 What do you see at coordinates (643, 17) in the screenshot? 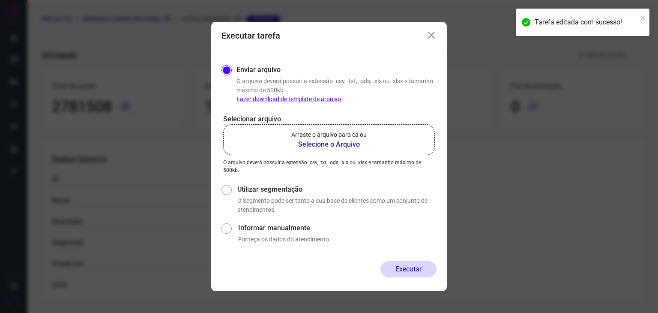
I see `button: close` at bounding box center [643, 17].